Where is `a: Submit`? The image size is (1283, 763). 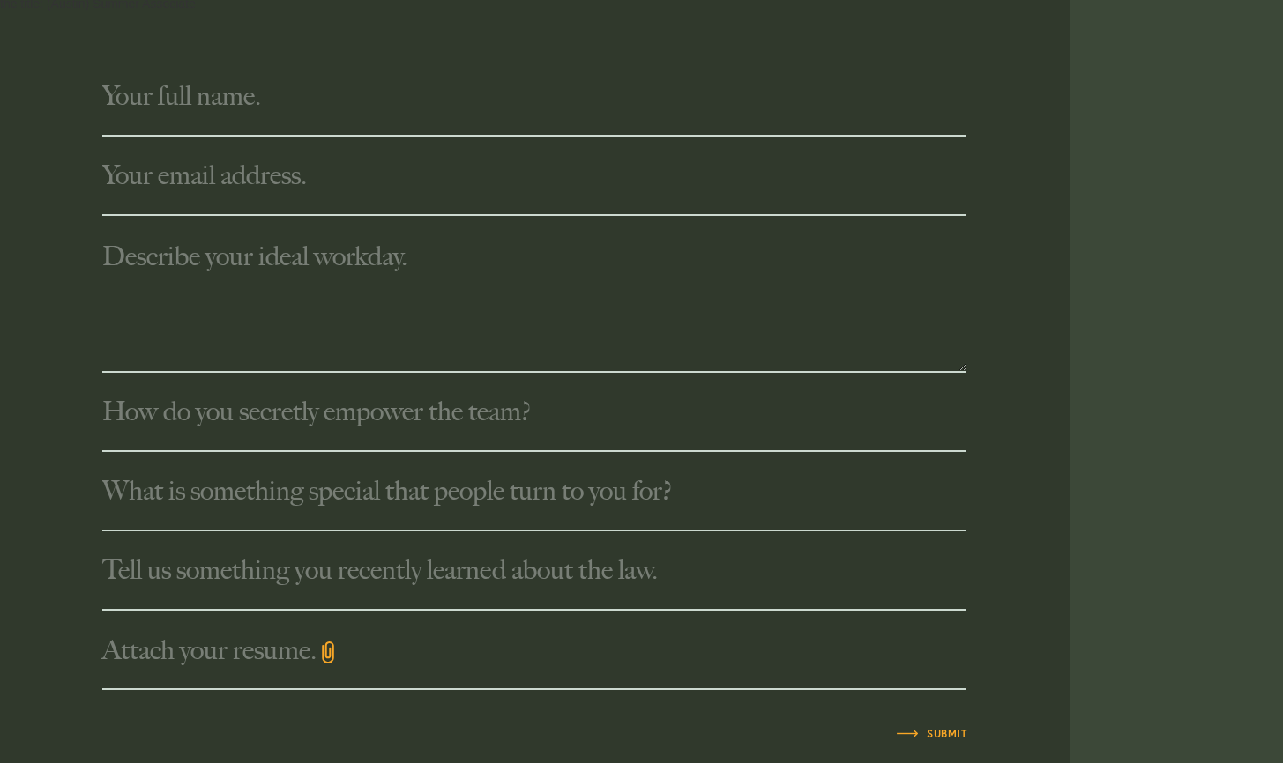
a: Submit is located at coordinates (931, 734).